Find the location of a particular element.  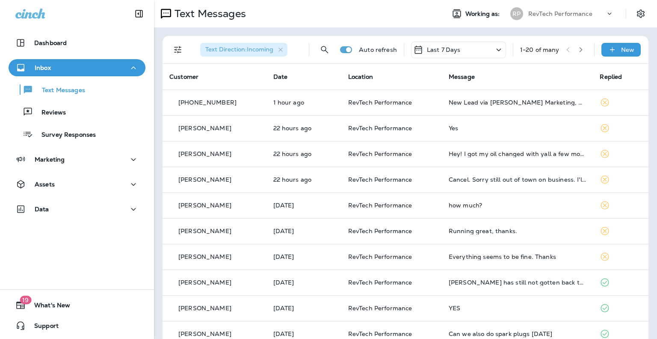

div: Cancel. Sorry still out of town on business. I'll call to reschedule when I'm back in town. is located at coordinates (518, 179).